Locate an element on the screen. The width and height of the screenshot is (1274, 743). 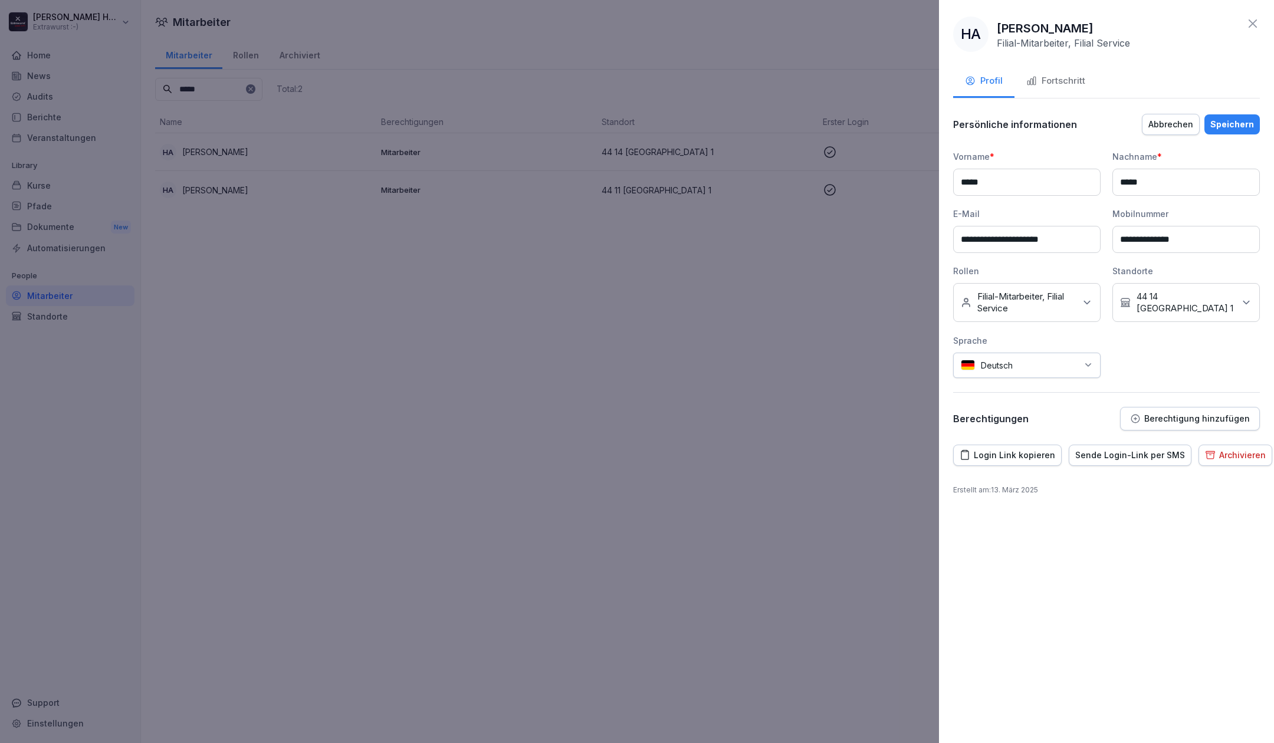
img: de.svg is located at coordinates (968, 365).